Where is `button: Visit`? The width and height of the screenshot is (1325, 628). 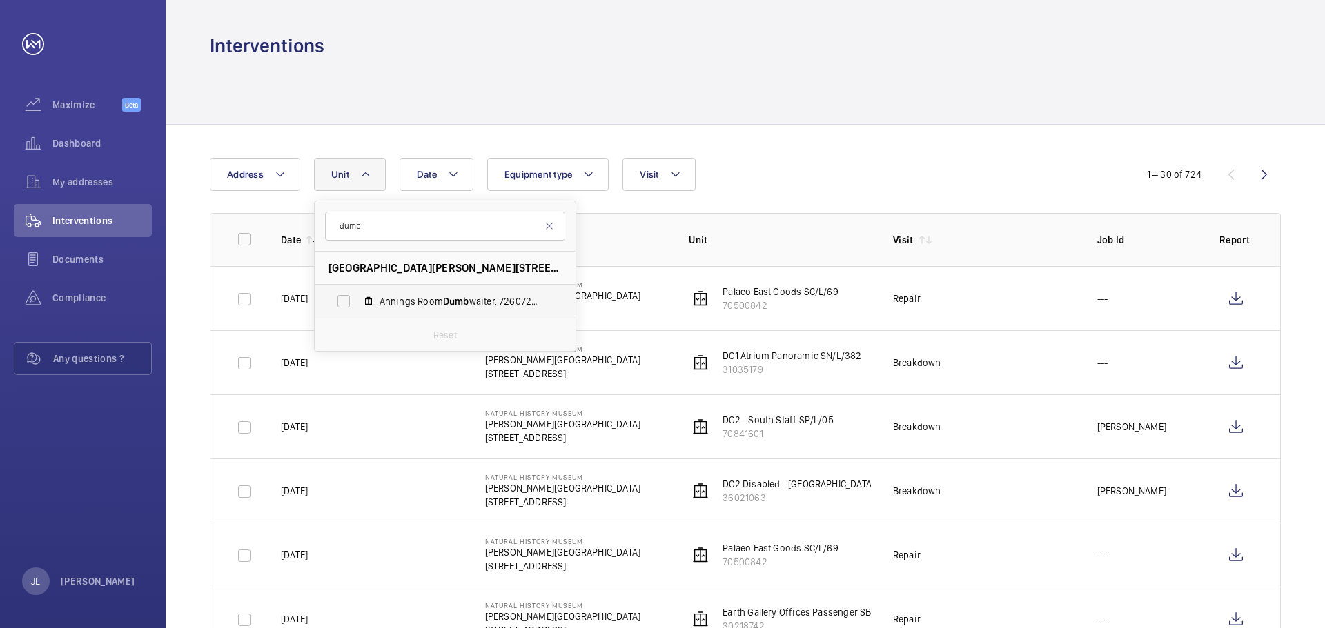
button: Visit is located at coordinates (658, 175).